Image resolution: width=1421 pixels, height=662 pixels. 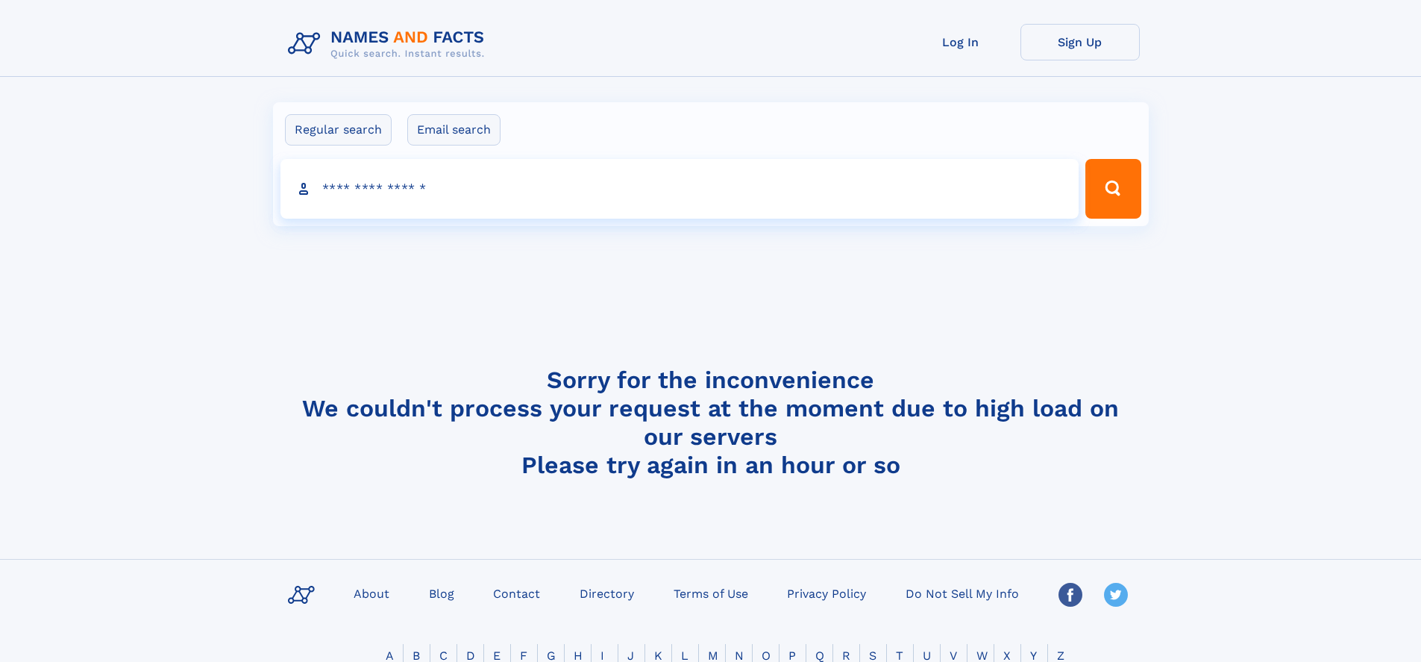 What do you see at coordinates (338, 130) in the screenshot?
I see `label: Regular search` at bounding box center [338, 130].